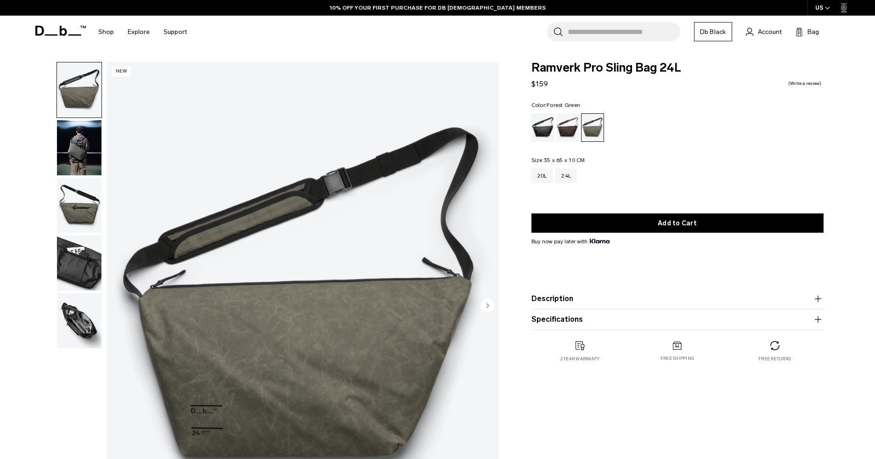  What do you see at coordinates (564, 160) in the screenshot?
I see `span: 35 x 65 x 10 CM` at bounding box center [564, 160].